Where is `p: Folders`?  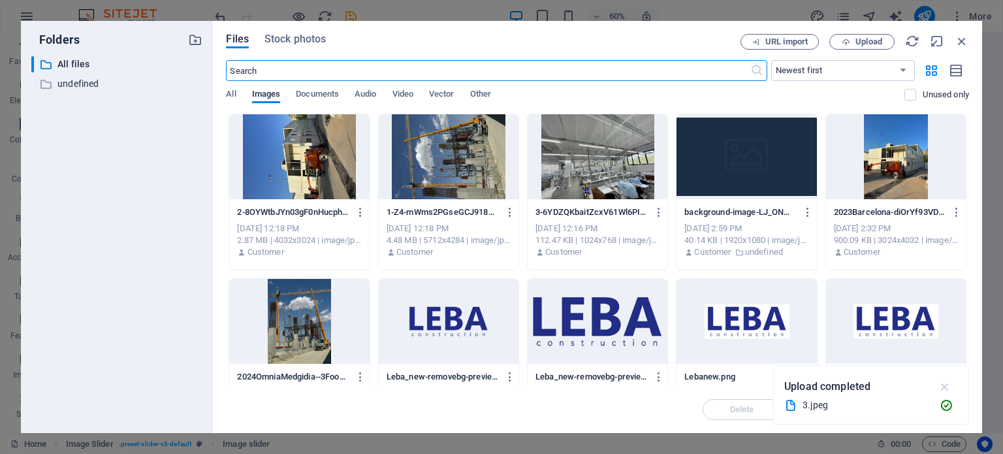
p: Folders is located at coordinates (56, 40).